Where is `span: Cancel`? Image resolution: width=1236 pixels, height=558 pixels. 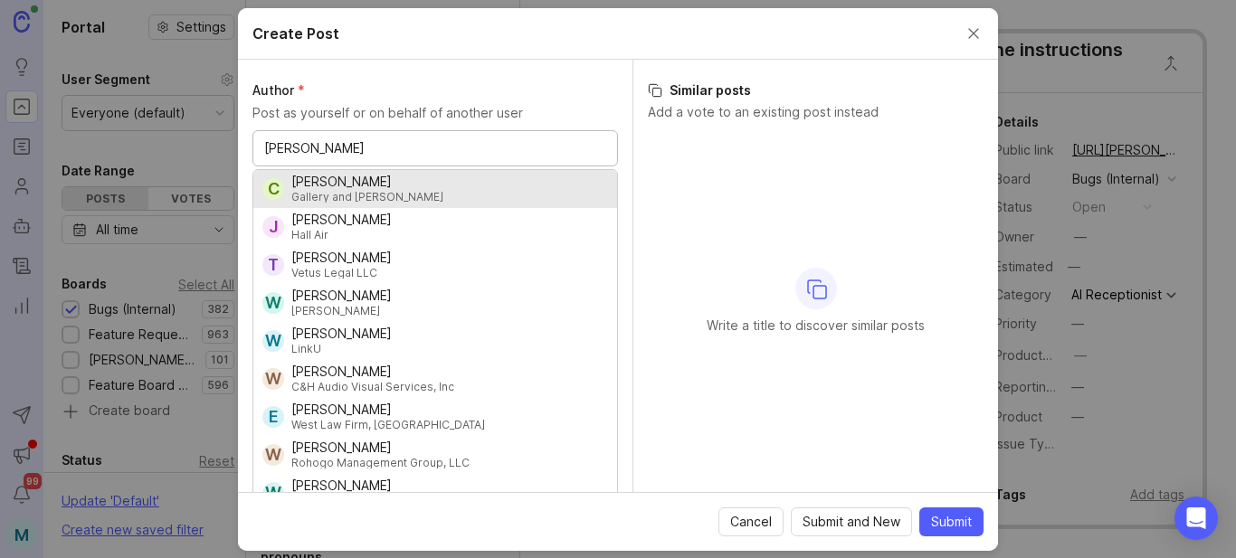 span: Cancel is located at coordinates (751, 522).